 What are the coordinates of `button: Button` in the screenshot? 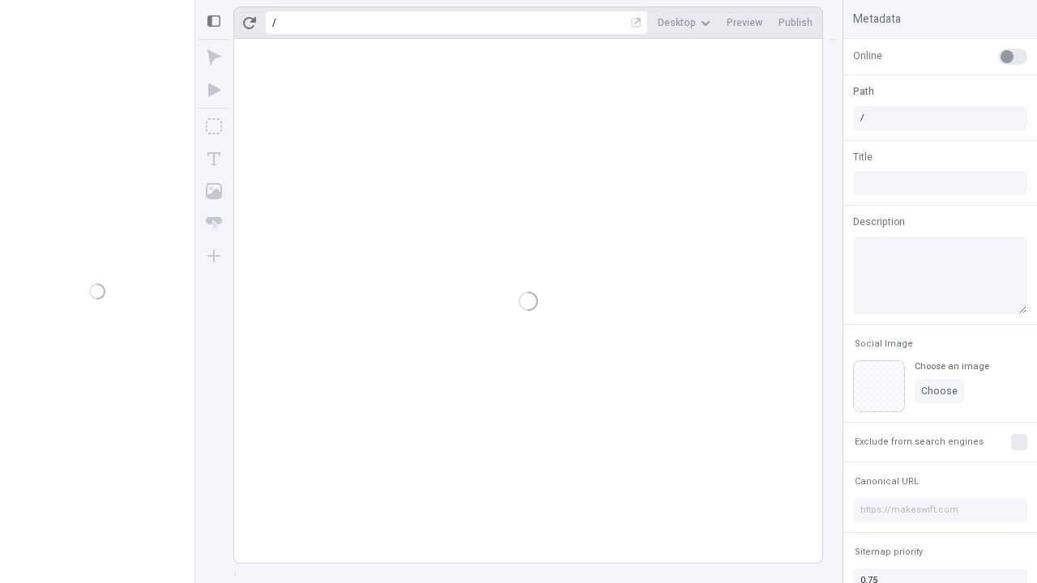 It's located at (214, 224).